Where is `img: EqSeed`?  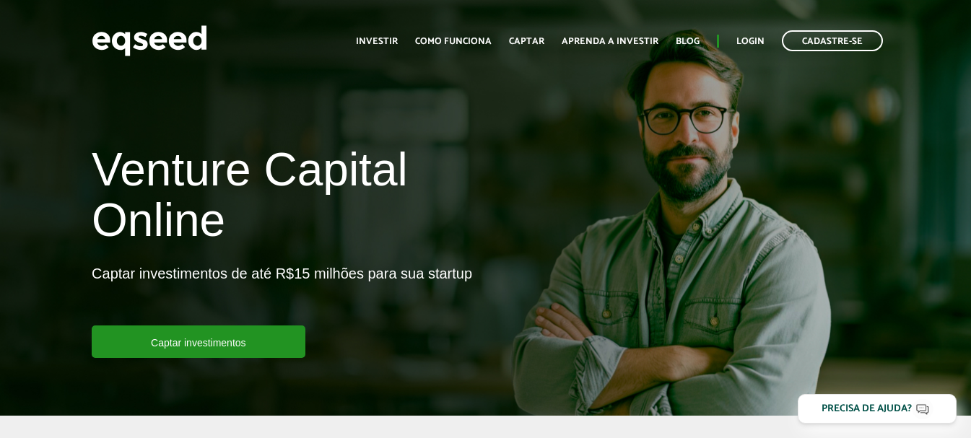
img: EqSeed is located at coordinates (149, 40).